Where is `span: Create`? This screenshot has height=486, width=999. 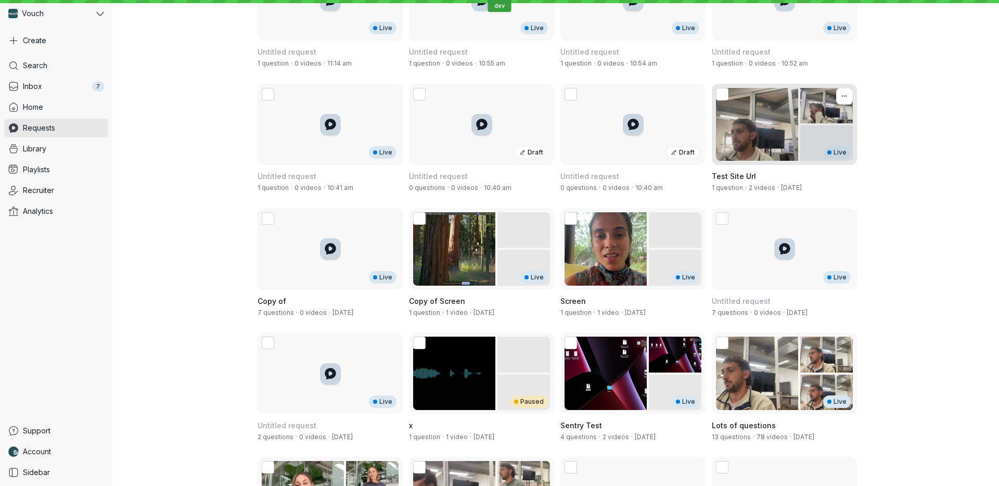 span: Create is located at coordinates (34, 41).